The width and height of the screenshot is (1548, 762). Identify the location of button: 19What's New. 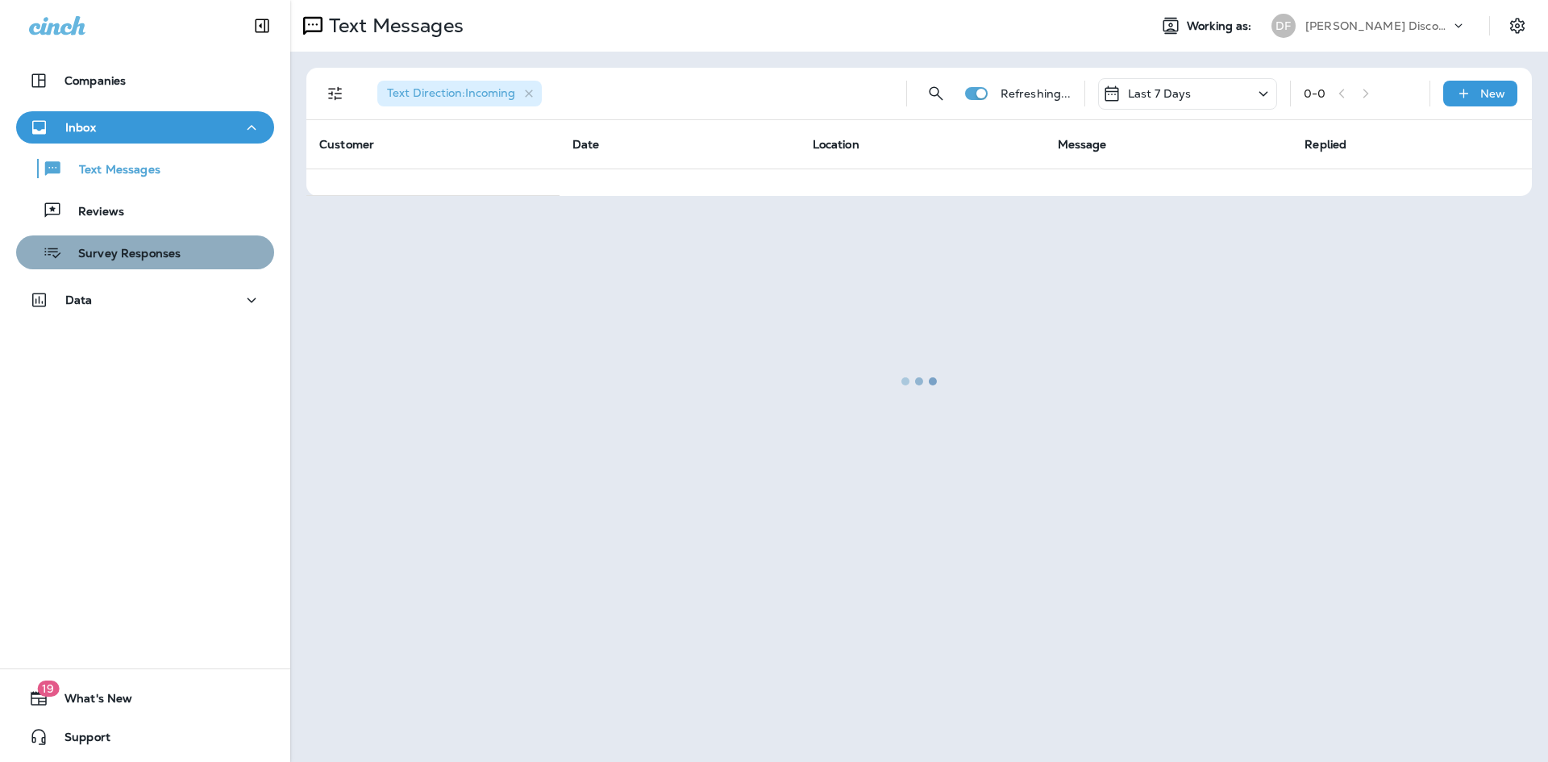
(145, 698).